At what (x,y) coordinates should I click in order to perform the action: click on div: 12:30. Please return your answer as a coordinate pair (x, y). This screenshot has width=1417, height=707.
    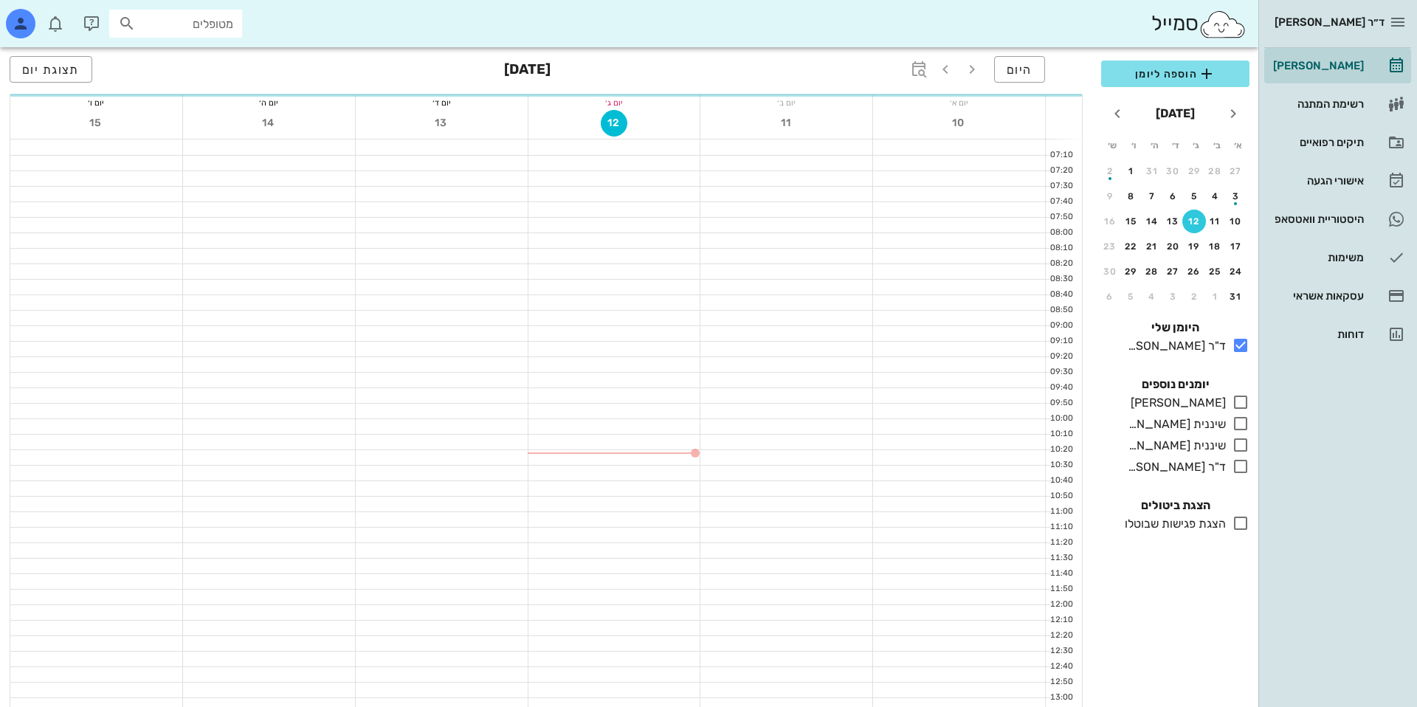
    Looking at the image, I should click on (1061, 651).